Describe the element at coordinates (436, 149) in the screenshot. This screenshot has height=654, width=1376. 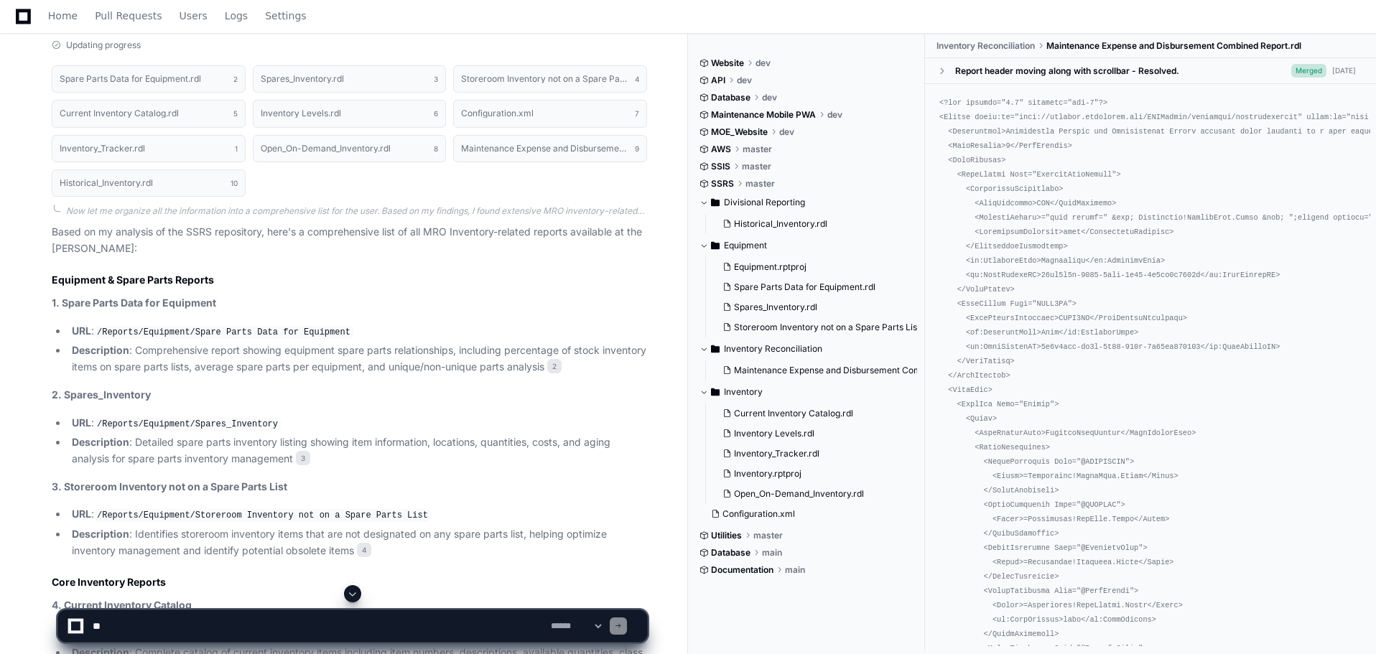
I see `span: 8` at that location.